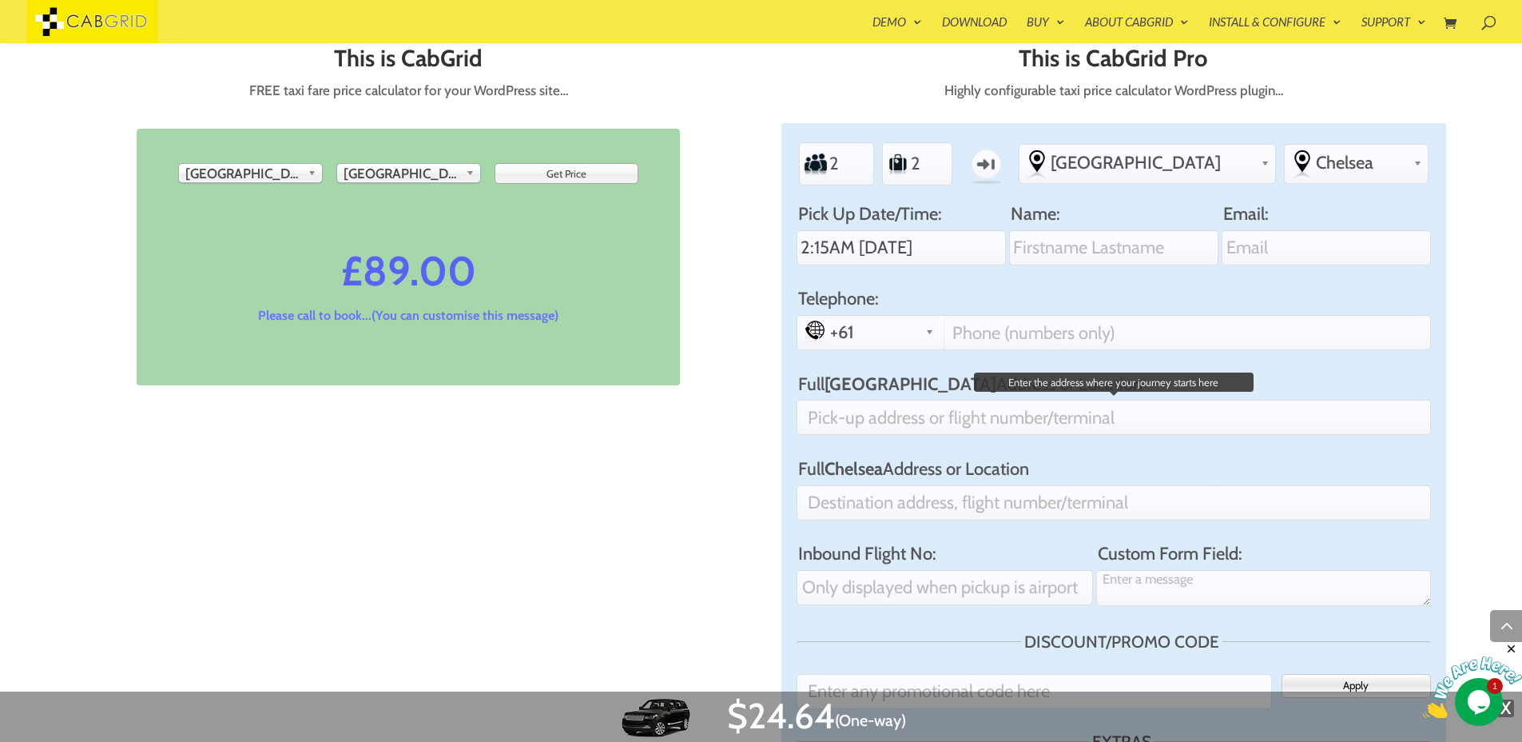  I want to click on i: 89.00, so click(420, 271).